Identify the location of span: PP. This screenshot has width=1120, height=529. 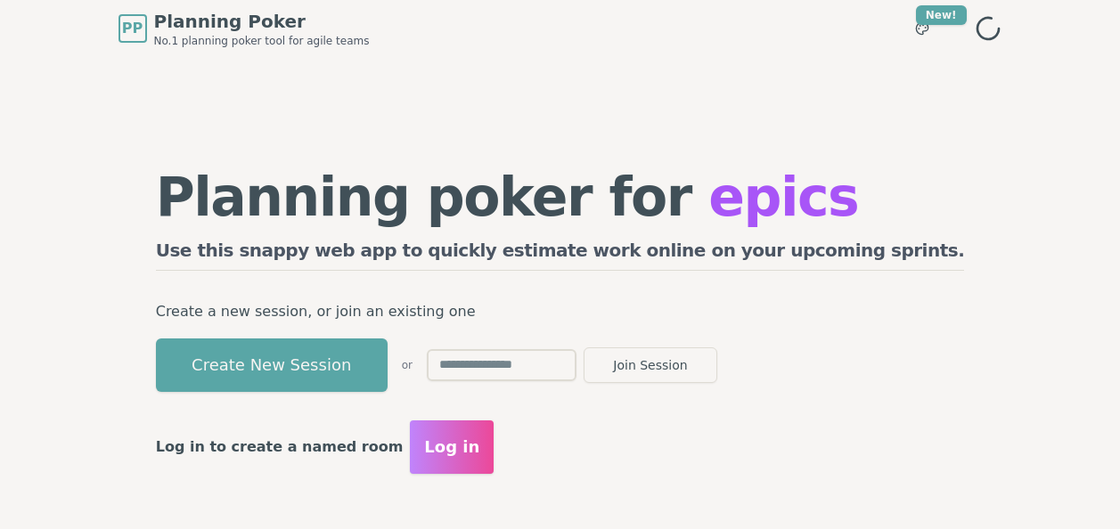
(132, 29).